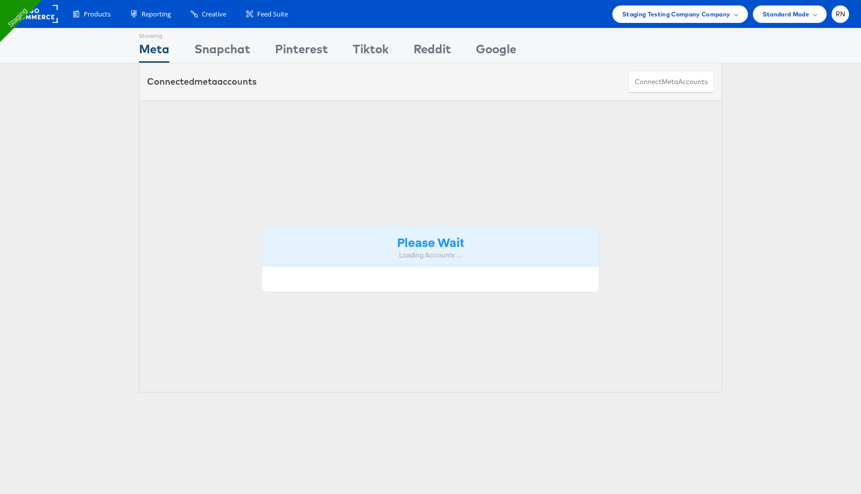 The image size is (861, 494). Describe the element at coordinates (222, 51) in the screenshot. I see `div: Snapchat` at that location.